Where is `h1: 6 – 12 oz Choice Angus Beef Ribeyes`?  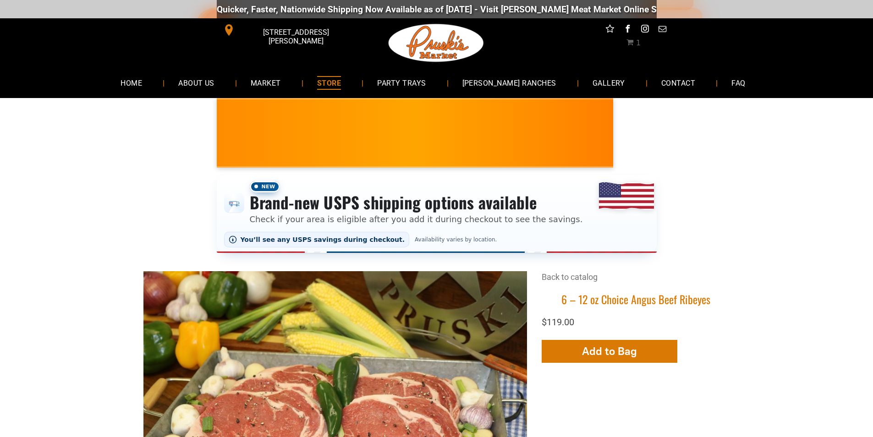 h1: 6 – 12 oz Choice Angus Beef Ribeyes is located at coordinates (635, 299).